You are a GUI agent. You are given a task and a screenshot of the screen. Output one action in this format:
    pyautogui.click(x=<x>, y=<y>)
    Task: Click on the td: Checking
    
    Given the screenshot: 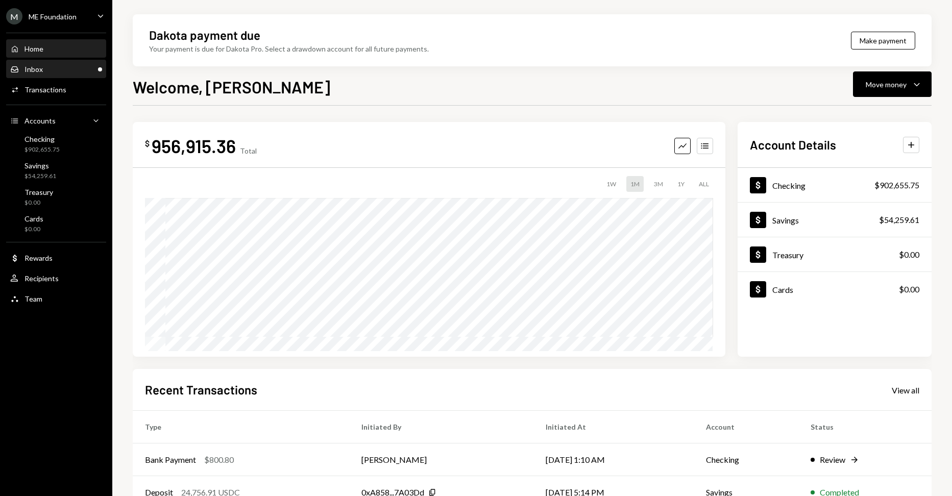 What is the action you would take?
    pyautogui.click(x=746, y=460)
    